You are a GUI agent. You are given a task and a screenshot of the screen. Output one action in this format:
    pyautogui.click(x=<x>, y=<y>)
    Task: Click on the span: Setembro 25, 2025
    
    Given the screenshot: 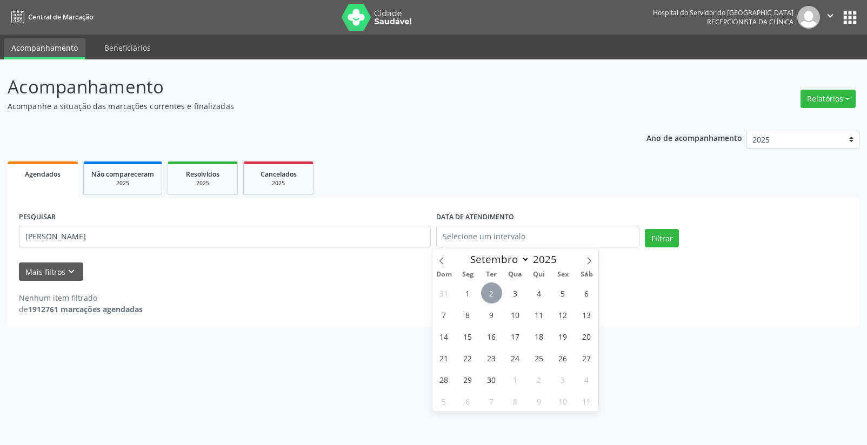 What is the action you would take?
    pyautogui.click(x=539, y=358)
    